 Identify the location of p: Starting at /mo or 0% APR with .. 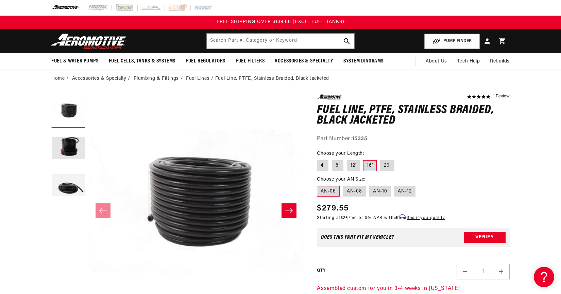
(381, 218).